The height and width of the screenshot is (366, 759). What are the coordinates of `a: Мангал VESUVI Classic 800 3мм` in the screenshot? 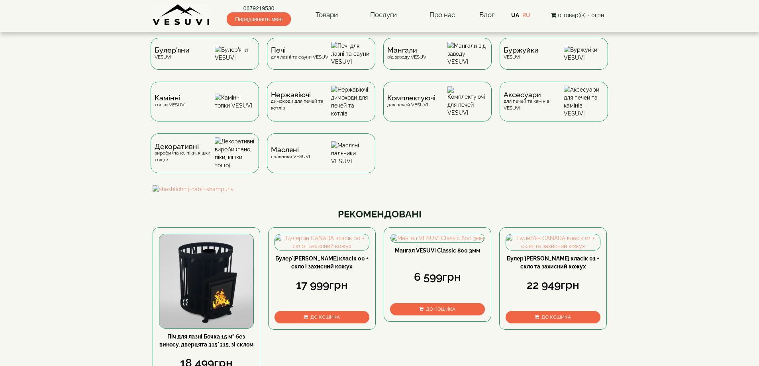 It's located at (438, 251).